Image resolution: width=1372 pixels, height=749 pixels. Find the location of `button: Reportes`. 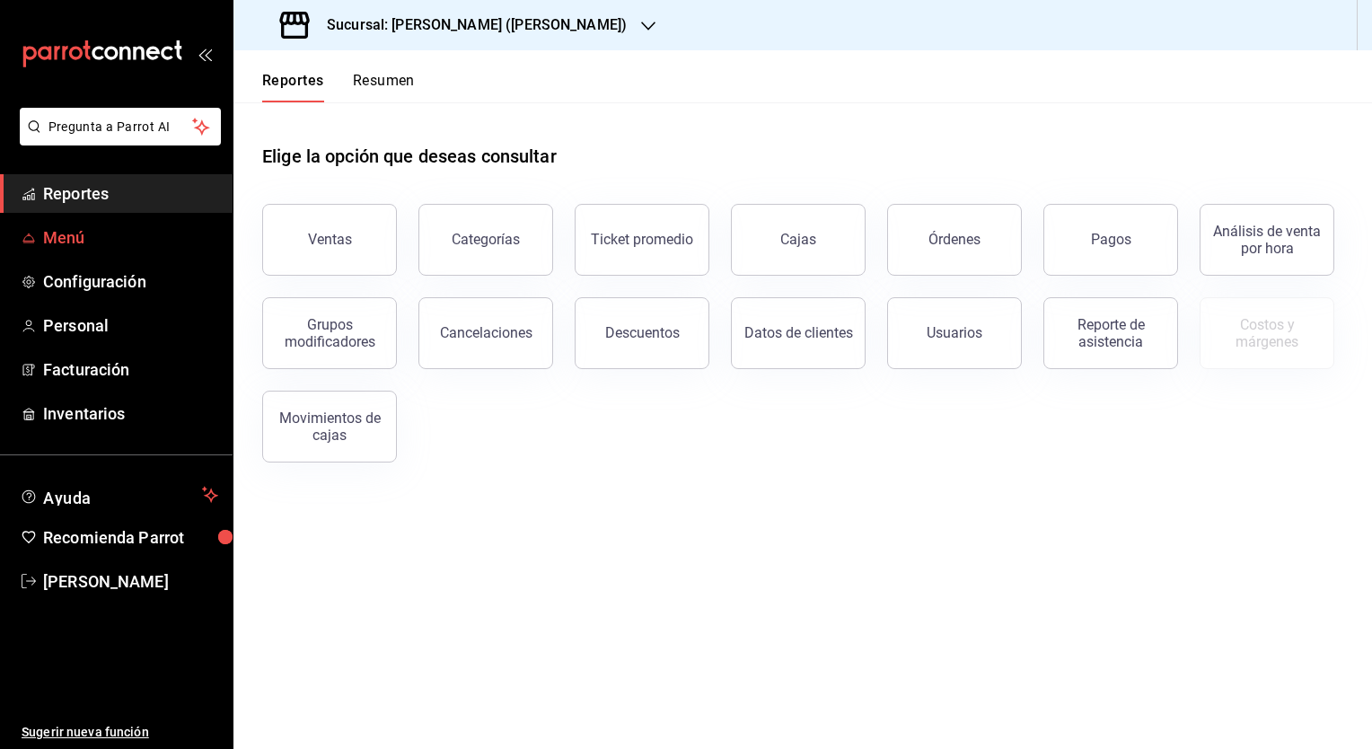

button: Reportes is located at coordinates (293, 87).